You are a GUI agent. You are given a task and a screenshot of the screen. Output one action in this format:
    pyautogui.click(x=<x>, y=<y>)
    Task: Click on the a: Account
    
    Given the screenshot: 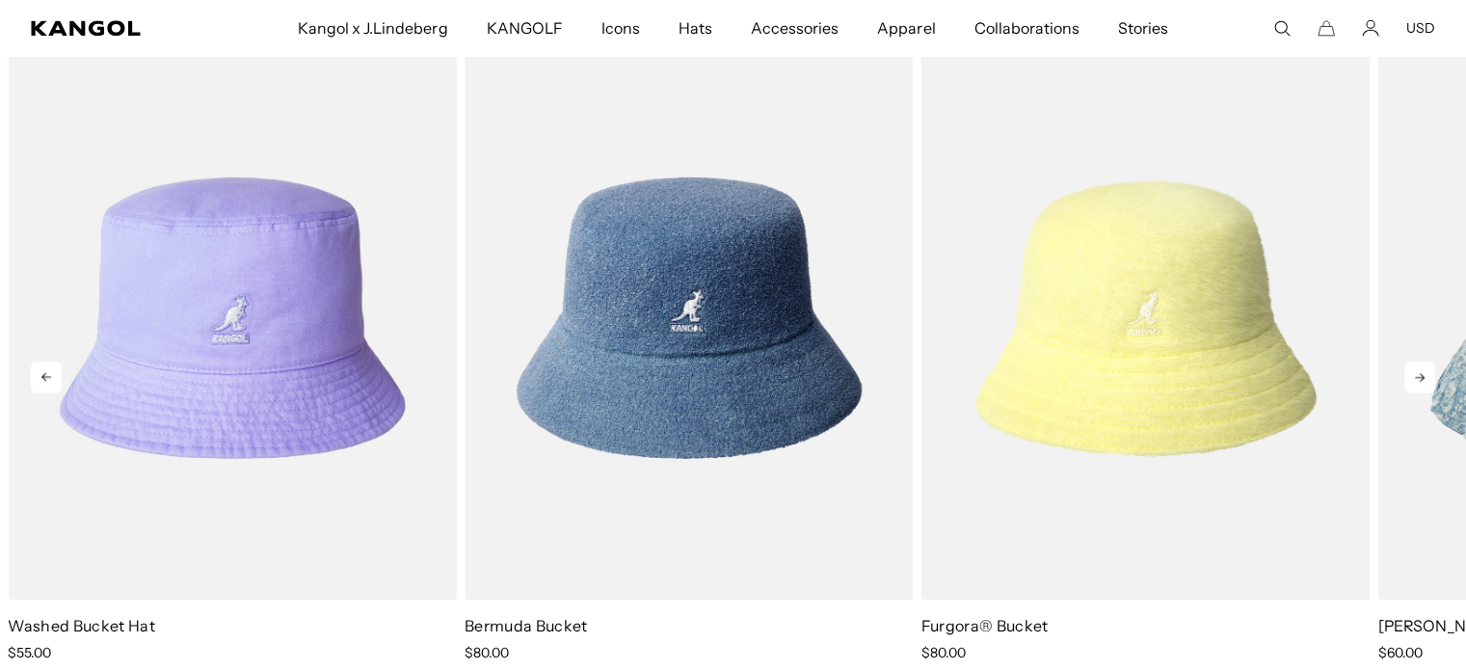 What is the action you would take?
    pyautogui.click(x=1370, y=28)
    